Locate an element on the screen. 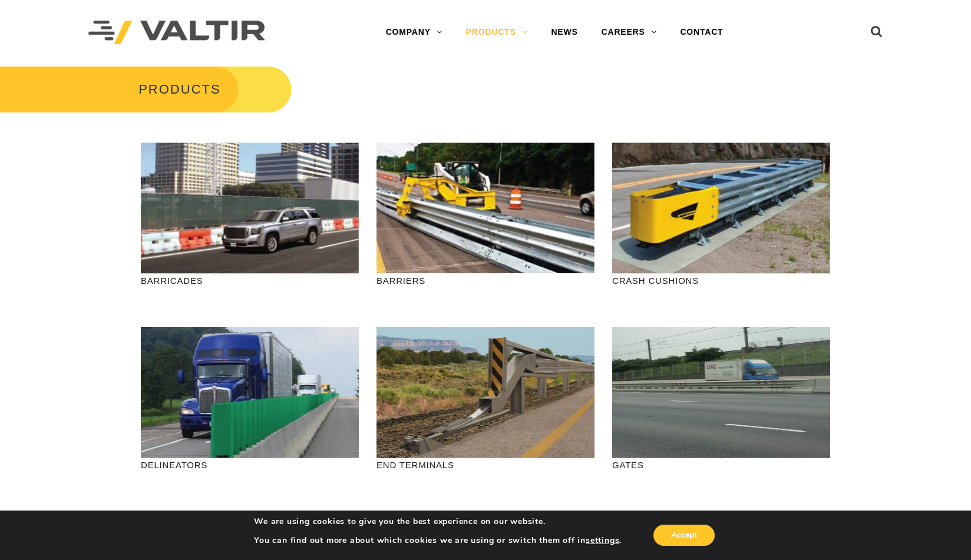 This screenshot has width=971, height=560. a: CONTACT is located at coordinates (701, 32).